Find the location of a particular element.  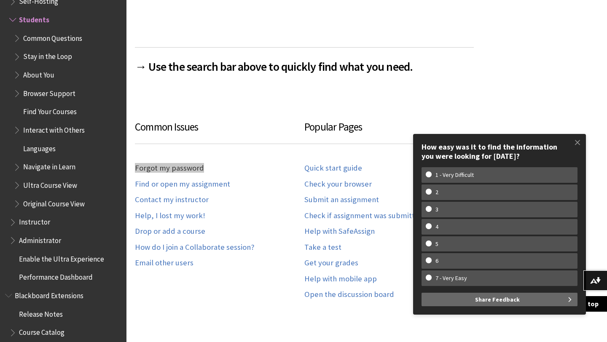

a: Contact my instructor is located at coordinates (172, 200).